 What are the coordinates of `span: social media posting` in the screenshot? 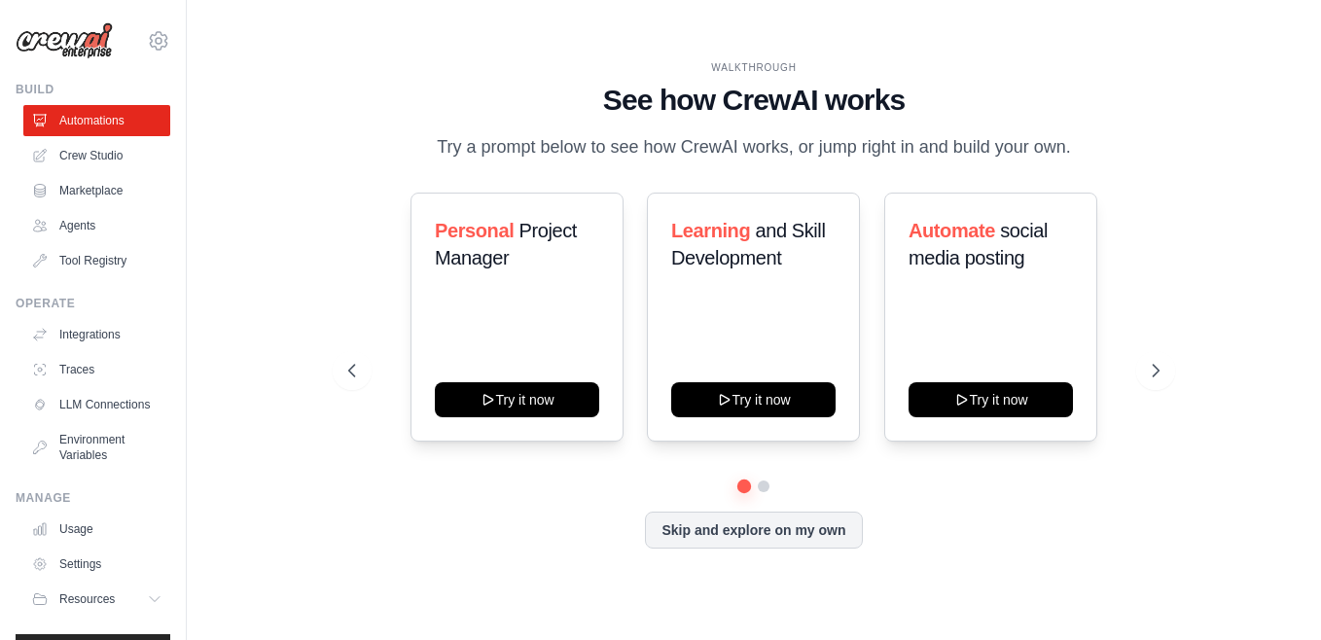 It's located at (978, 244).